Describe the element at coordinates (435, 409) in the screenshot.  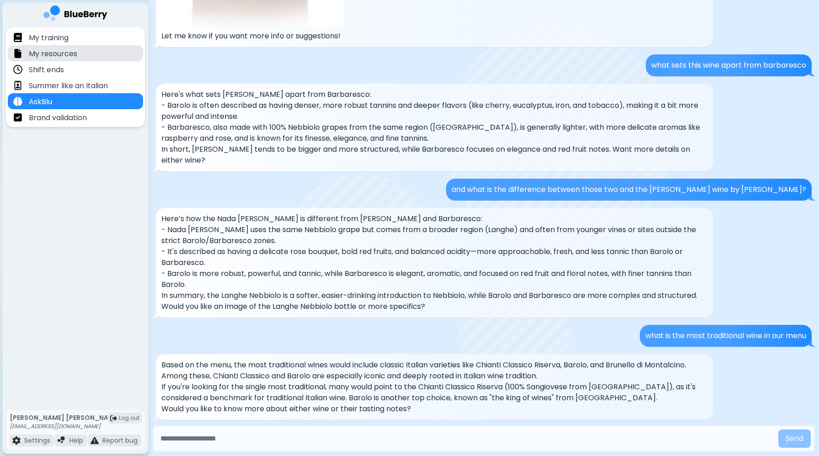
I see `p: Would you like to know more about either wine or their tasting notes?` at that location.